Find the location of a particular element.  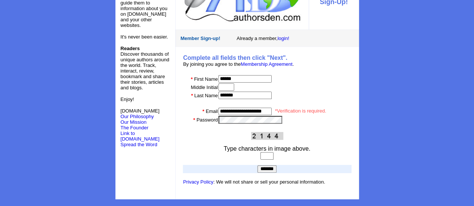

font: Already a member, is located at coordinates (262, 38).